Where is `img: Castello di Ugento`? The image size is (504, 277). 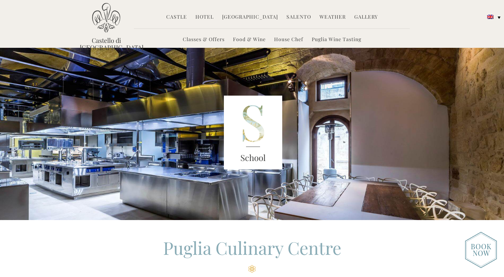
img: Castello di Ugento is located at coordinates (106, 18).